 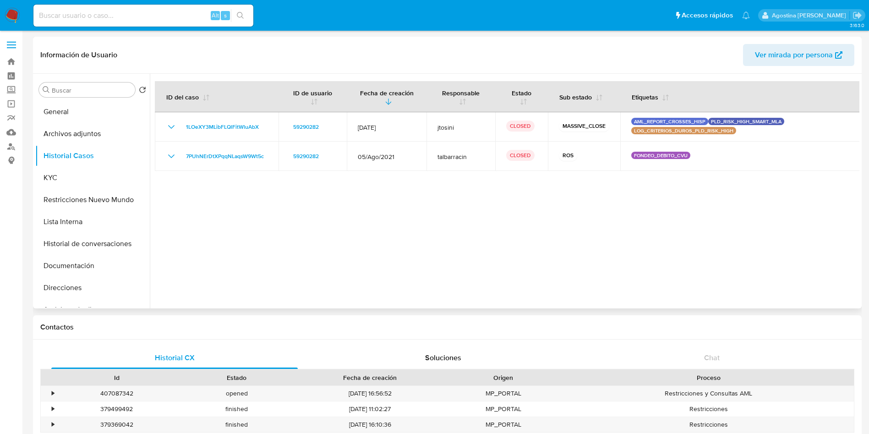 What do you see at coordinates (503, 377) in the screenshot?
I see `div: Origen` at bounding box center [503, 377].